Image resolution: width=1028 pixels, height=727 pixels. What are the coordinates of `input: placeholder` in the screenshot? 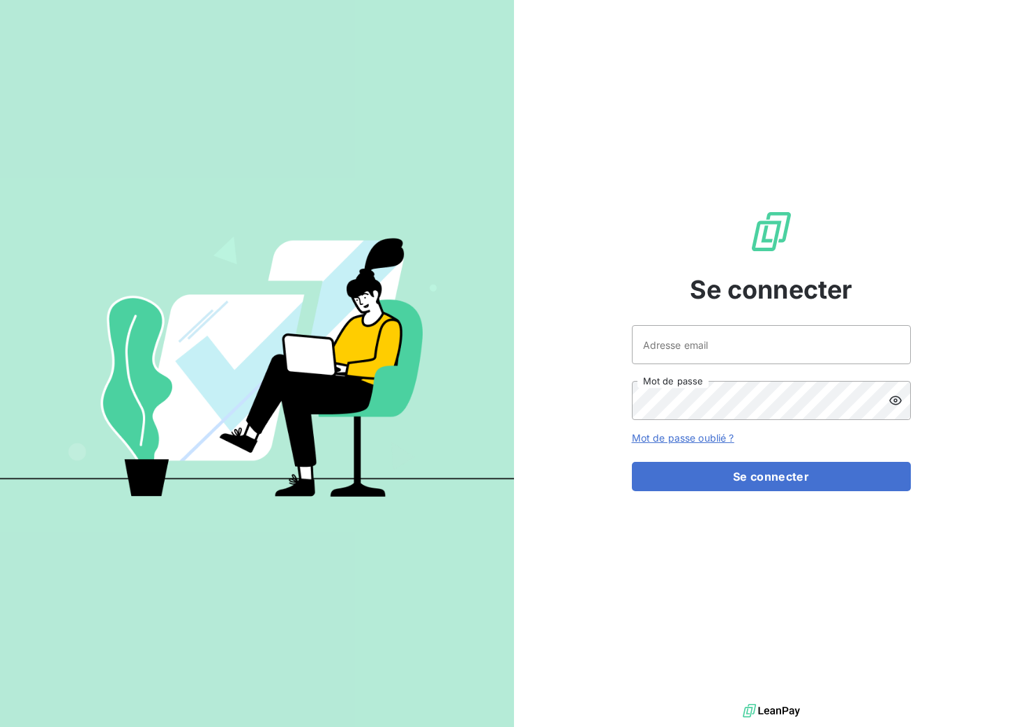 It's located at (772, 345).